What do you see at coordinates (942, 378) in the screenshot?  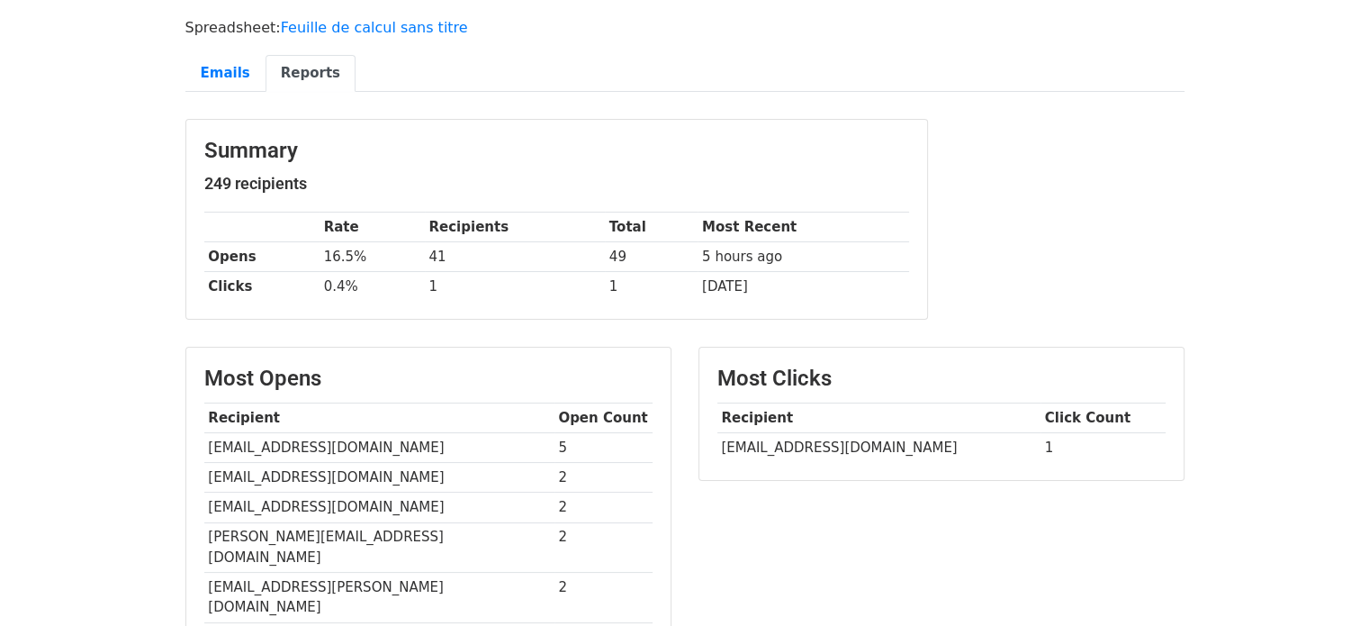 I see `h3: Most Clicks` at bounding box center [942, 378].